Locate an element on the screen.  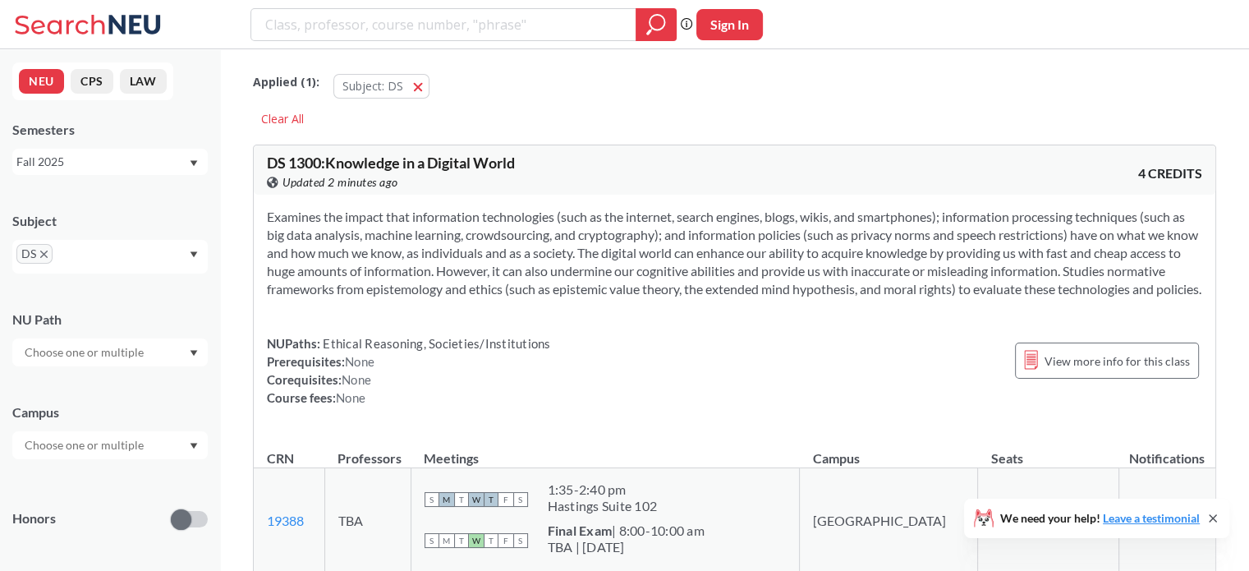
p: Honors is located at coordinates (34, 518).